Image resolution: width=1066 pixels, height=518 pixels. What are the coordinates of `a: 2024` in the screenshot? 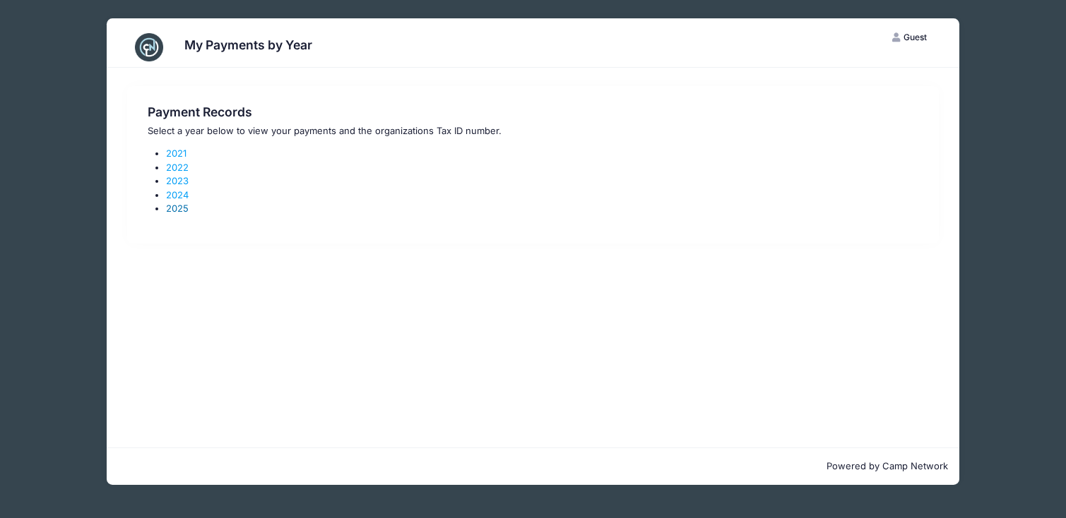 It's located at (177, 195).